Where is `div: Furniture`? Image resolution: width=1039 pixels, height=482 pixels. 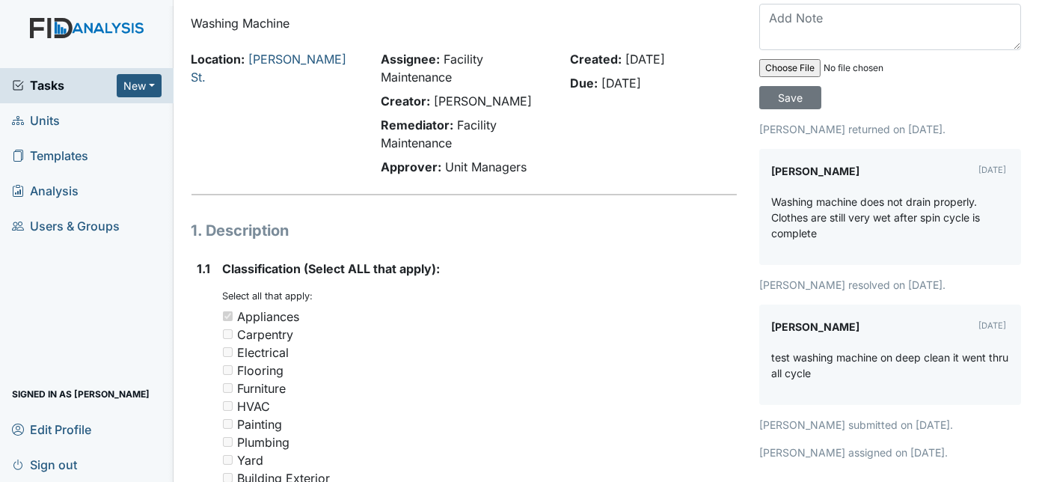 div: Furniture is located at coordinates (262, 388).